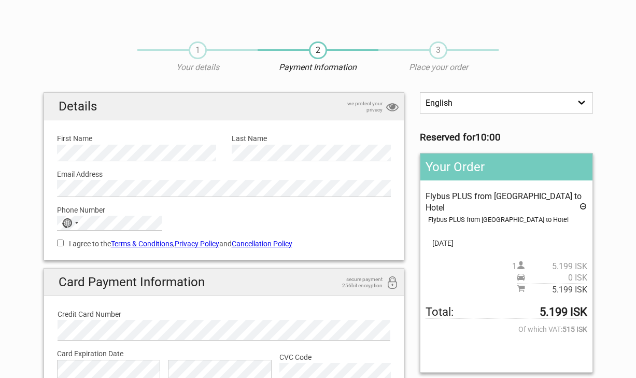 The height and width of the screenshot is (378, 636). Describe the element at coordinates (393, 283) in the screenshot. I see `i: 256bit encryption` at that location.